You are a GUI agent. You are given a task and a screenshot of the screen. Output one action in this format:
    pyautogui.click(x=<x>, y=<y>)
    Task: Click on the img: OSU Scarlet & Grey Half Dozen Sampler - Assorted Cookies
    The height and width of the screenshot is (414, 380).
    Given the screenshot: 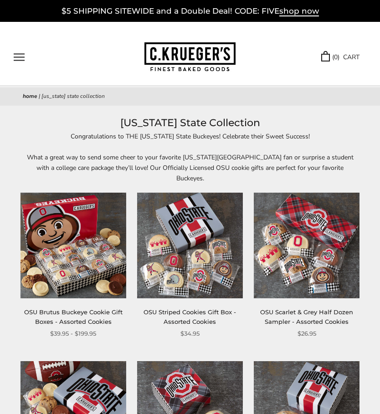 What is the action you would take?
    pyautogui.click(x=307, y=246)
    